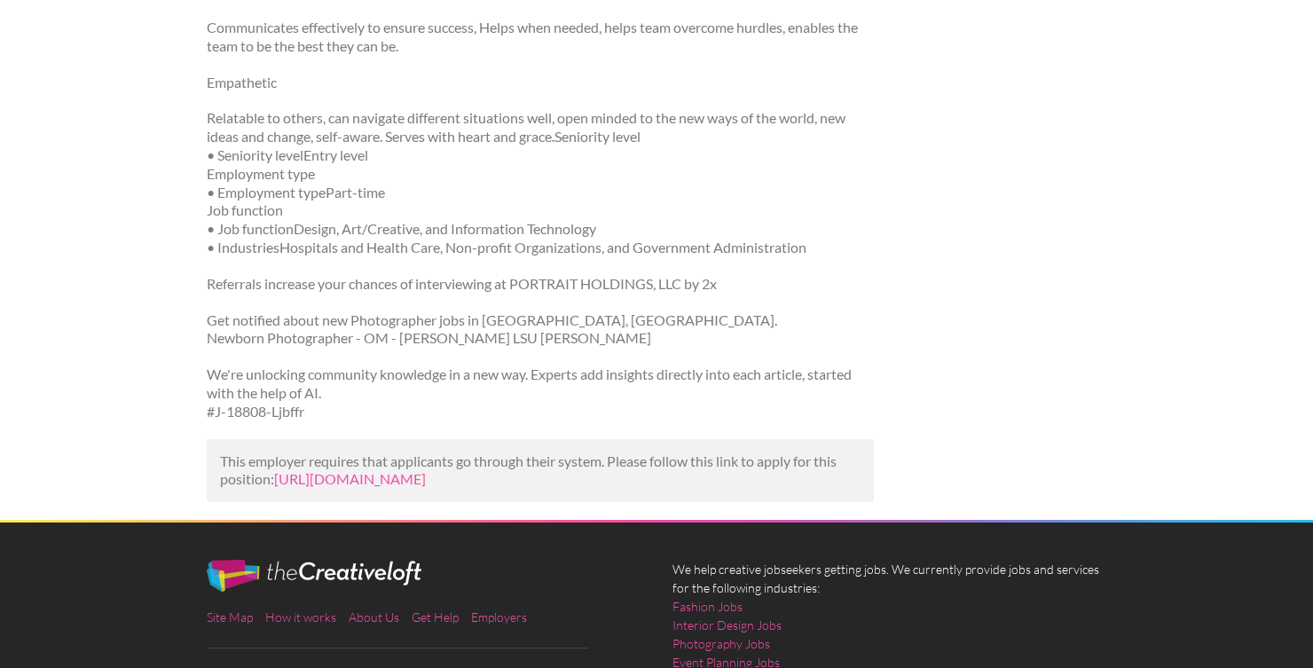 This screenshot has width=1313, height=668. Describe the element at coordinates (540, 471) in the screenshot. I see `p: This employer requires that applicants go through their system. Please follow this link to apply ...` at that location.